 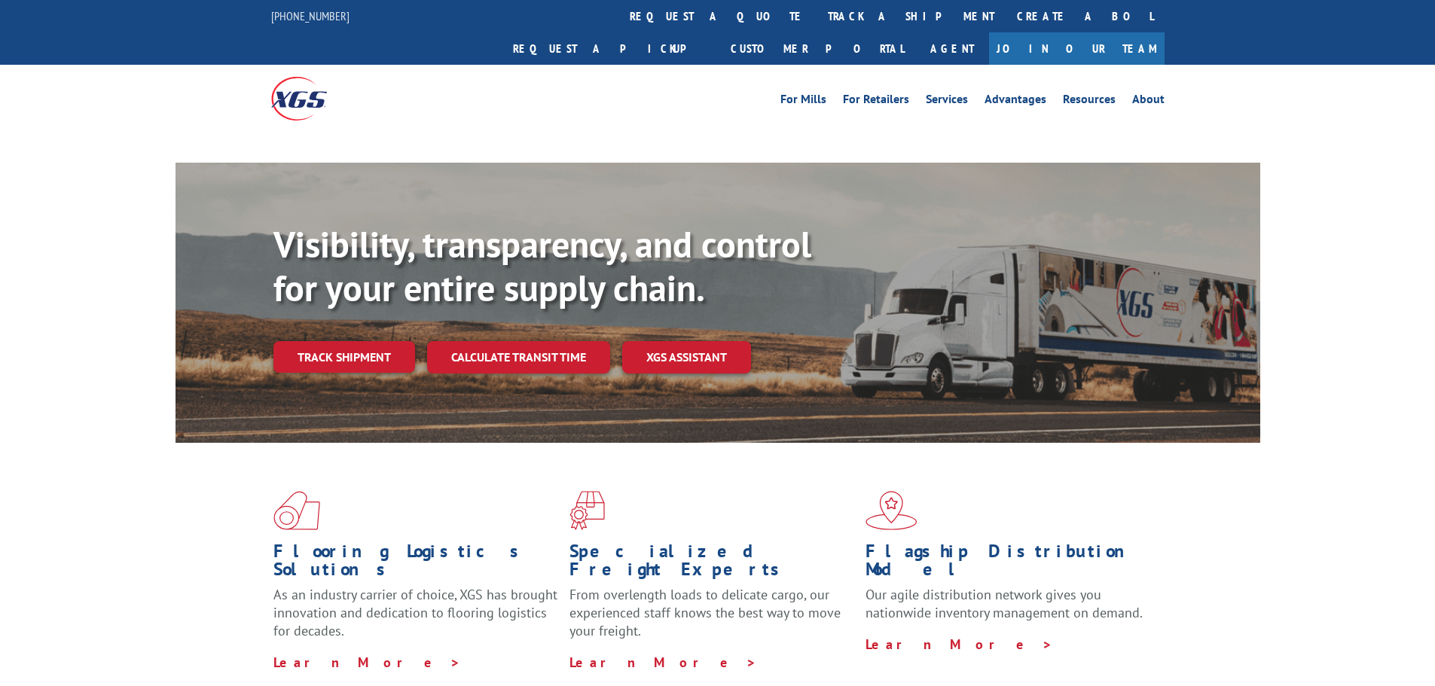 I want to click on h1: Flooring Logistics Solutions, so click(x=416, y=564).